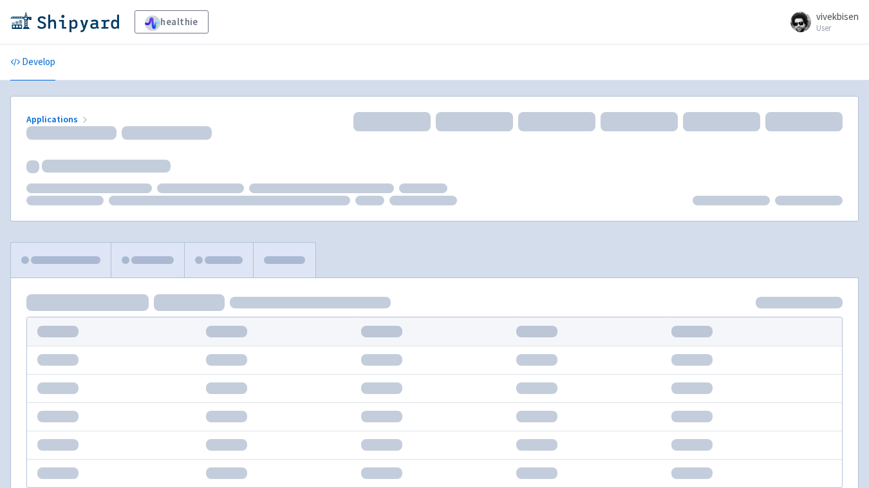  I want to click on small: User, so click(837, 28).